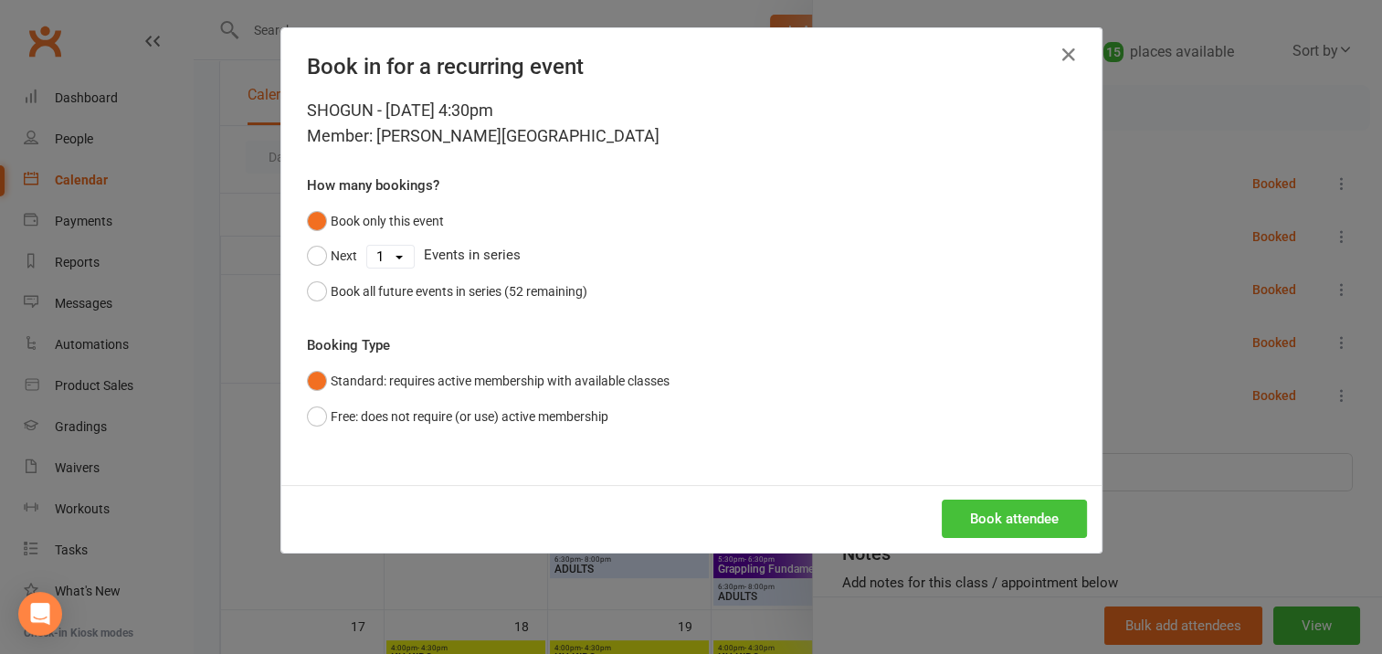  Describe the element at coordinates (459, 291) in the screenshot. I see `div: Book all future events in series (52 remaining)` at that location.